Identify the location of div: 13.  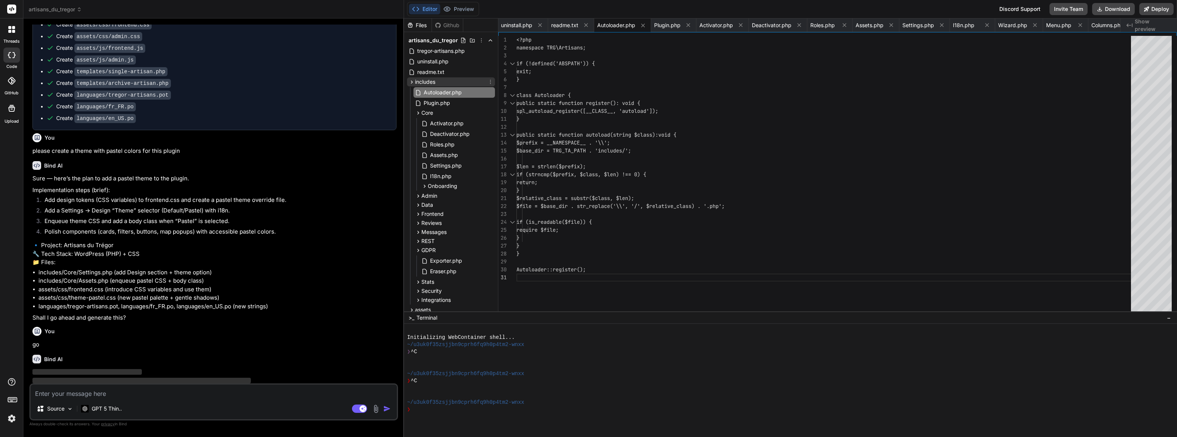
(503, 135).